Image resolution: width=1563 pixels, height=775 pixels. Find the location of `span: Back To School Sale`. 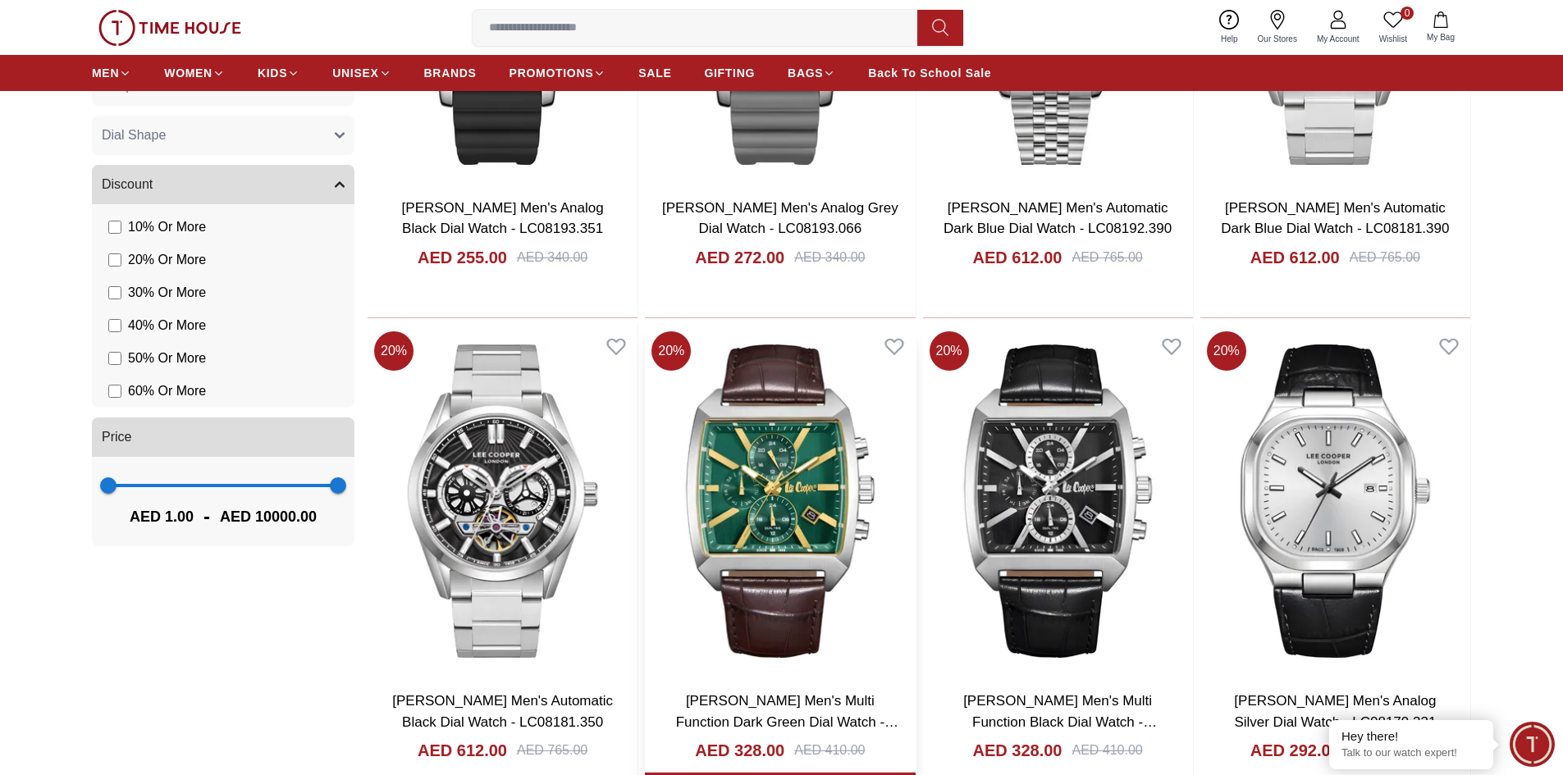

span: Back To School Sale is located at coordinates (930, 73).